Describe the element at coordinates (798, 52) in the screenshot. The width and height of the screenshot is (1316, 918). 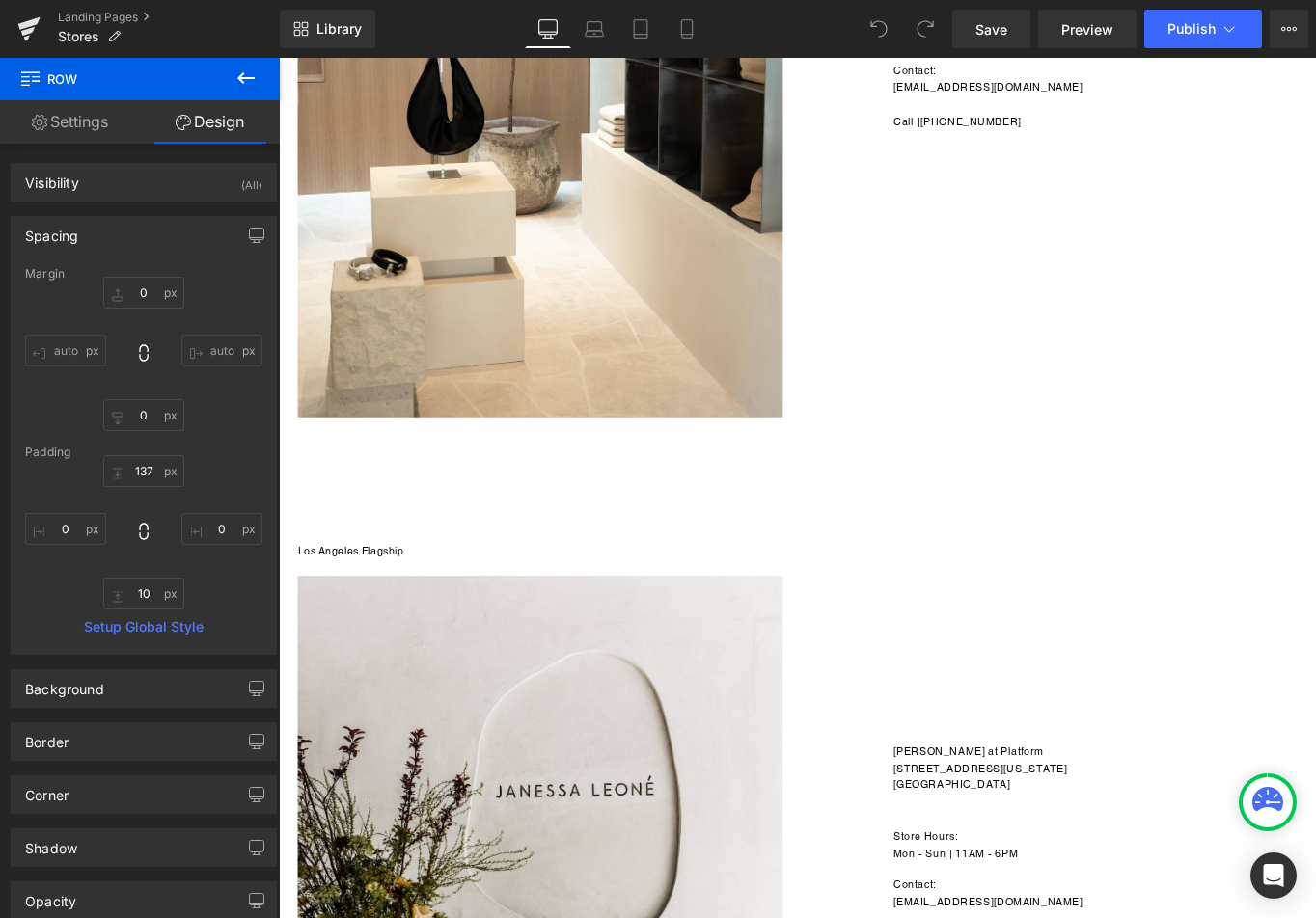
I see `span: Call |` at that location.